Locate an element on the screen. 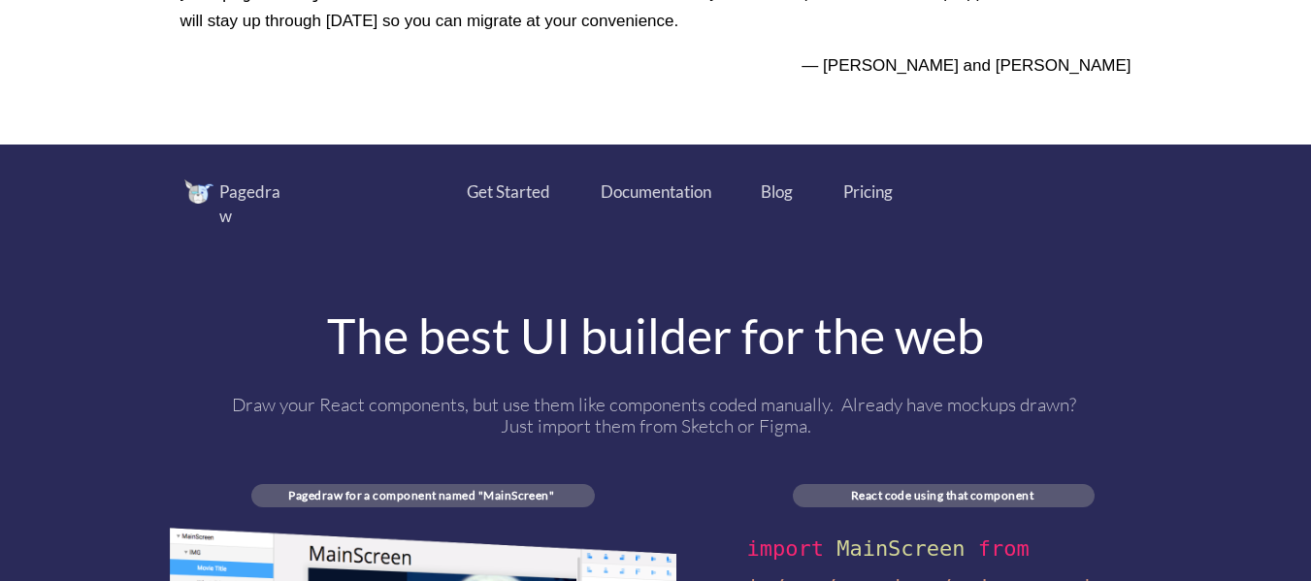  div: Pricing is located at coordinates (868, 192).